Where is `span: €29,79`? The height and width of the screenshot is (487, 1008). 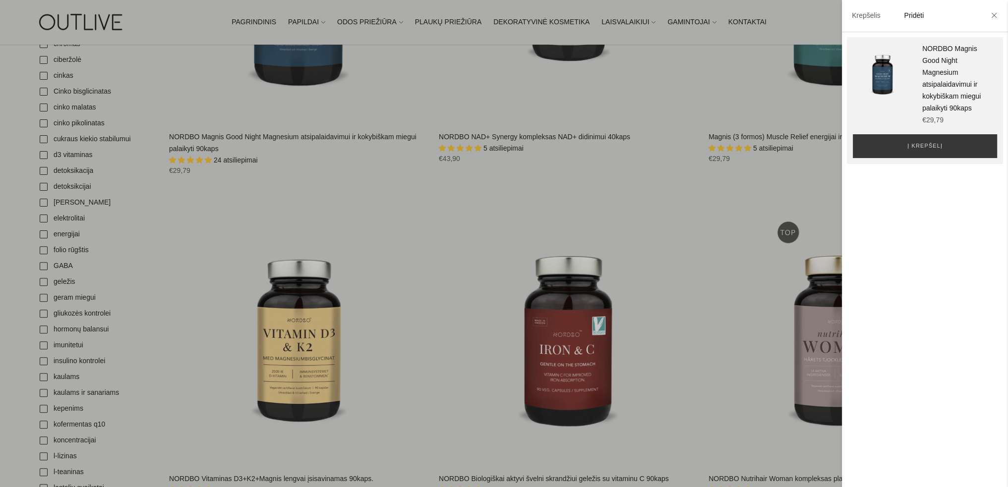 span: €29,79 is located at coordinates (932, 120).